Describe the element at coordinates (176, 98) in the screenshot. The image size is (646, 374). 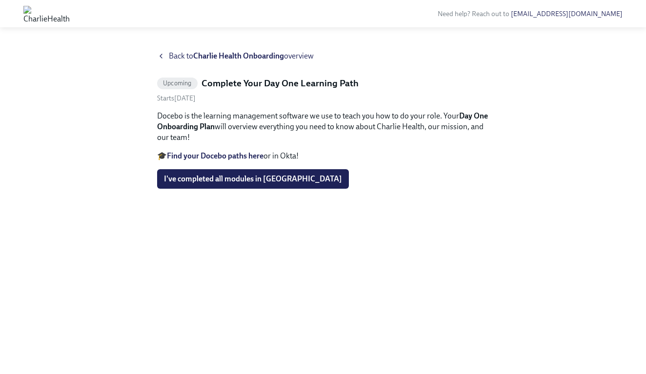
I see `span: Monday, September 22nd 2025, 10:00 am` at that location.